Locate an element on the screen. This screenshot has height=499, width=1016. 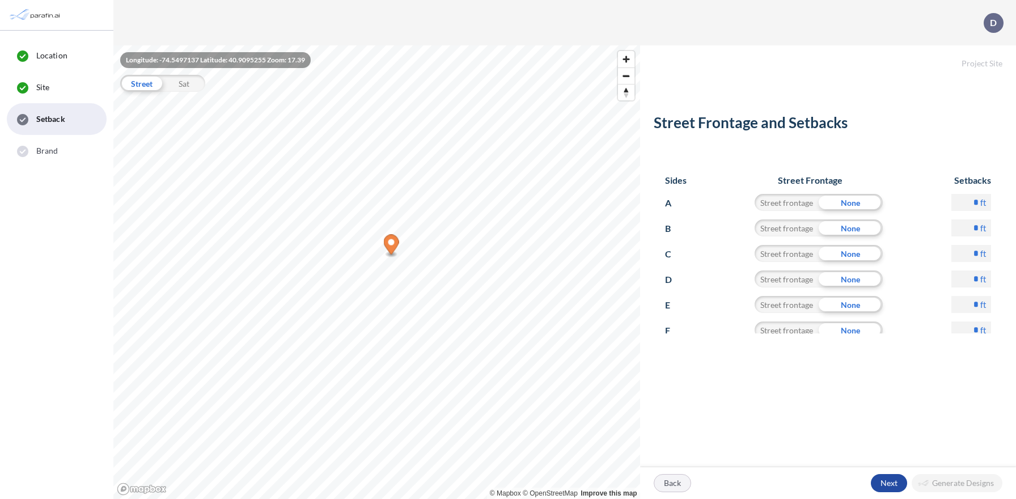
span: Site is located at coordinates (43, 87).